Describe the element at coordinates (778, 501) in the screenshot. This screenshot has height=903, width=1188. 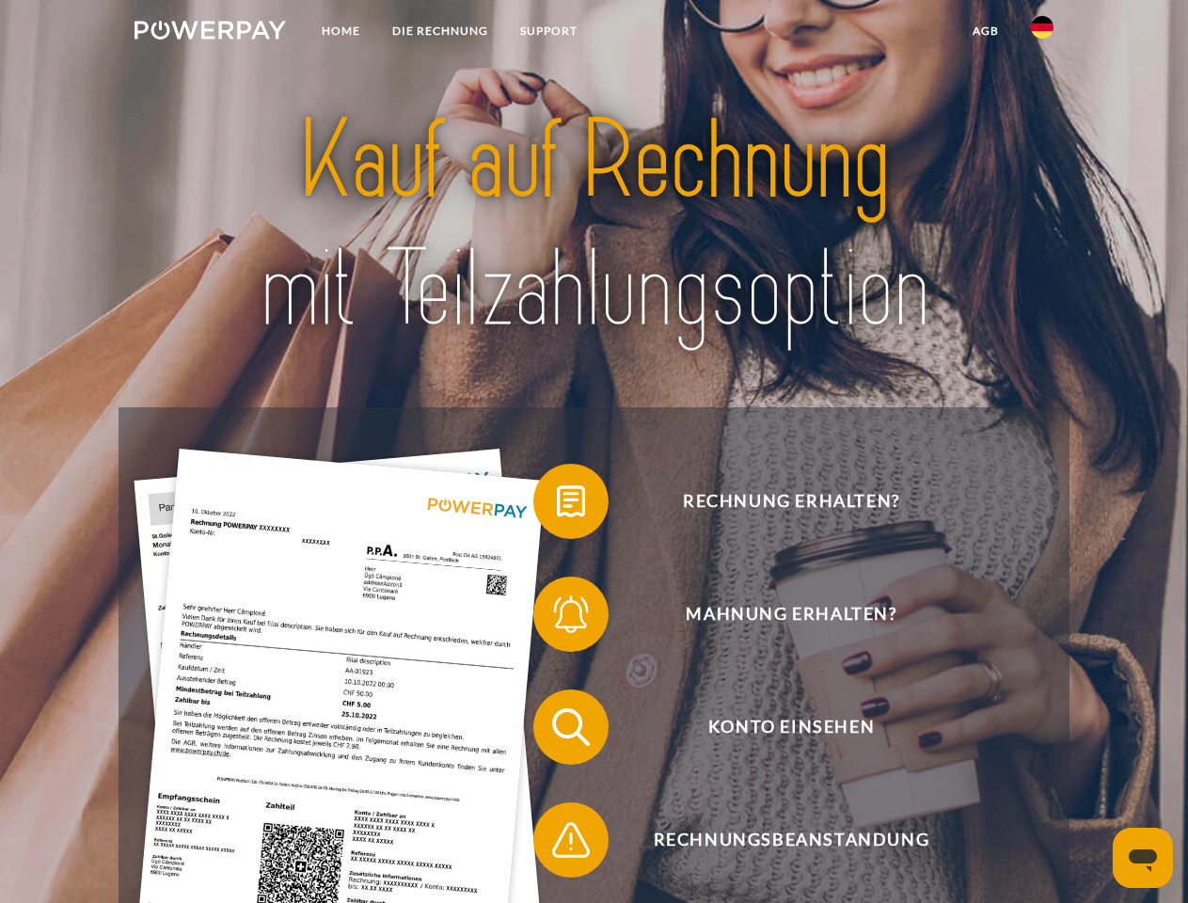
I see `a: Rechnung erhalten?` at that location.